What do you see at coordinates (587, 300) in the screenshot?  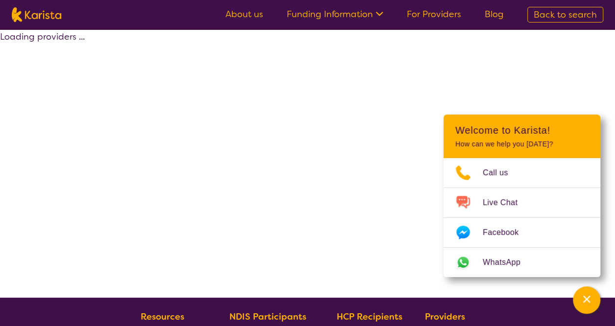 I see `button: Channel Menu` at bounding box center [587, 300].